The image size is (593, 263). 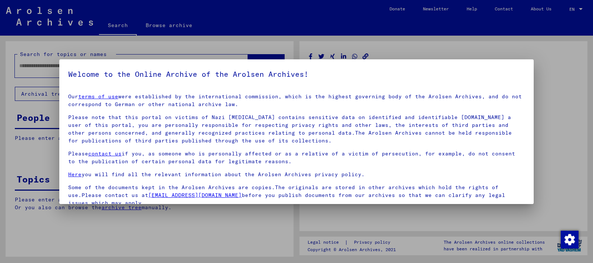 What do you see at coordinates (296, 100) in the screenshot?
I see `p: Our were established by the international commission, which is the highest governing body of the ...` at bounding box center [296, 100].